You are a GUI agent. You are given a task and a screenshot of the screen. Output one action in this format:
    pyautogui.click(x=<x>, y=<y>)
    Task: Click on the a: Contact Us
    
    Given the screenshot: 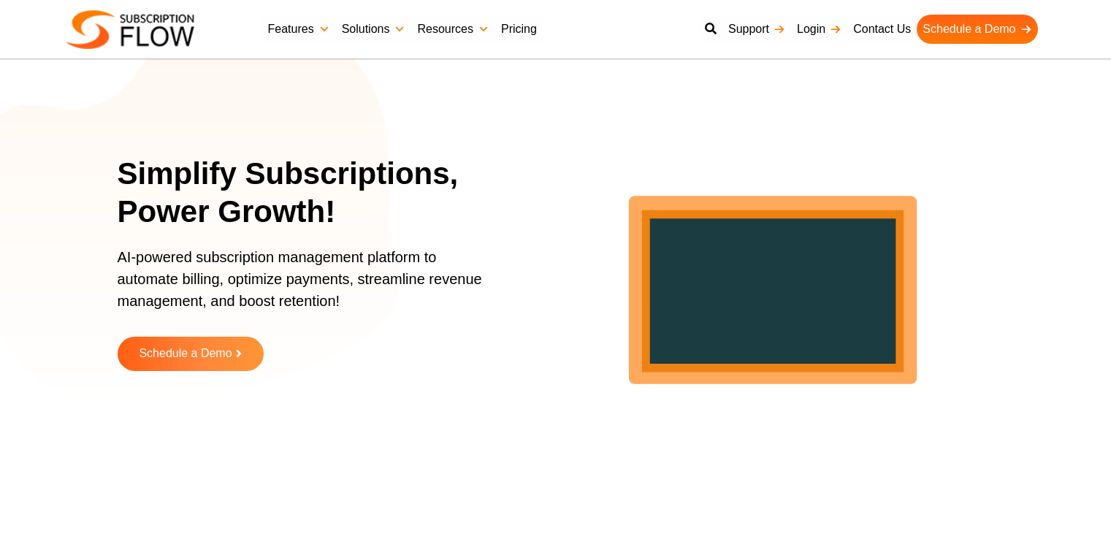 What is the action you would take?
    pyautogui.click(x=882, y=29)
    